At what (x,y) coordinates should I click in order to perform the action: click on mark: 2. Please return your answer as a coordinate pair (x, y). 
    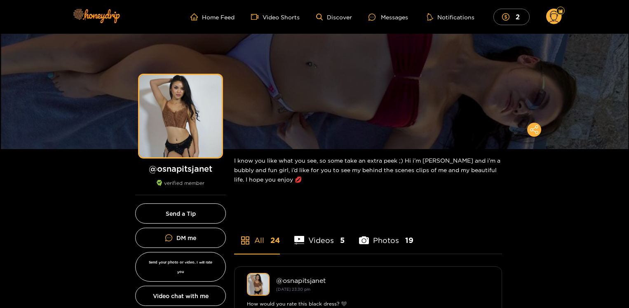
    Looking at the image, I should click on (518, 16).